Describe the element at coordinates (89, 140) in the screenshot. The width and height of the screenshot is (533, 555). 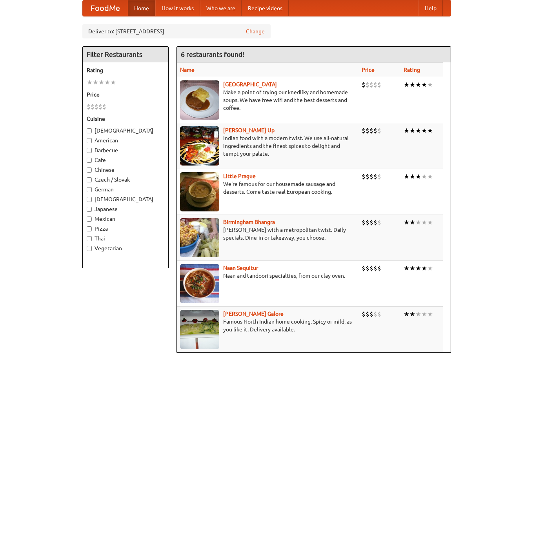
I see `input: American` at that location.